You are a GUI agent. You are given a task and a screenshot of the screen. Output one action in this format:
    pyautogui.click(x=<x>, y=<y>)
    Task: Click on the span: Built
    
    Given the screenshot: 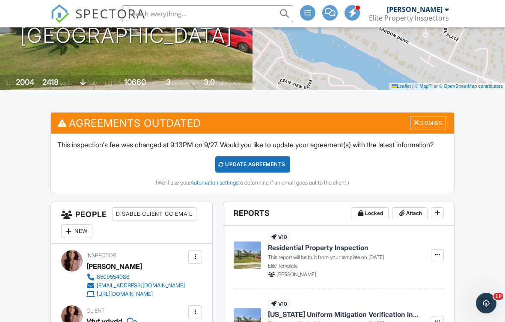 What is the action you would take?
    pyautogui.click(x=10, y=83)
    